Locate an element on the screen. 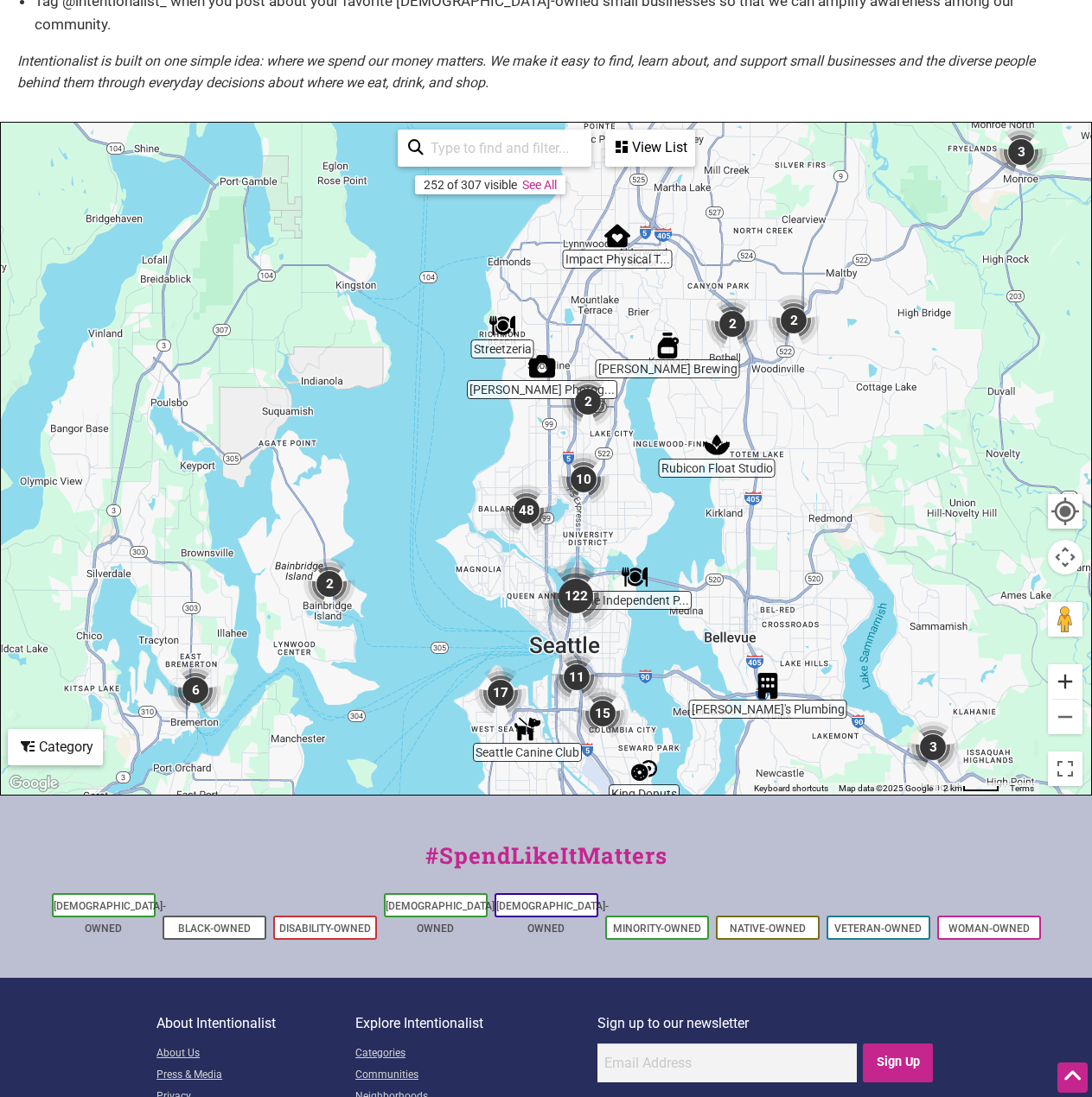  a: See All is located at coordinates (539, 185).